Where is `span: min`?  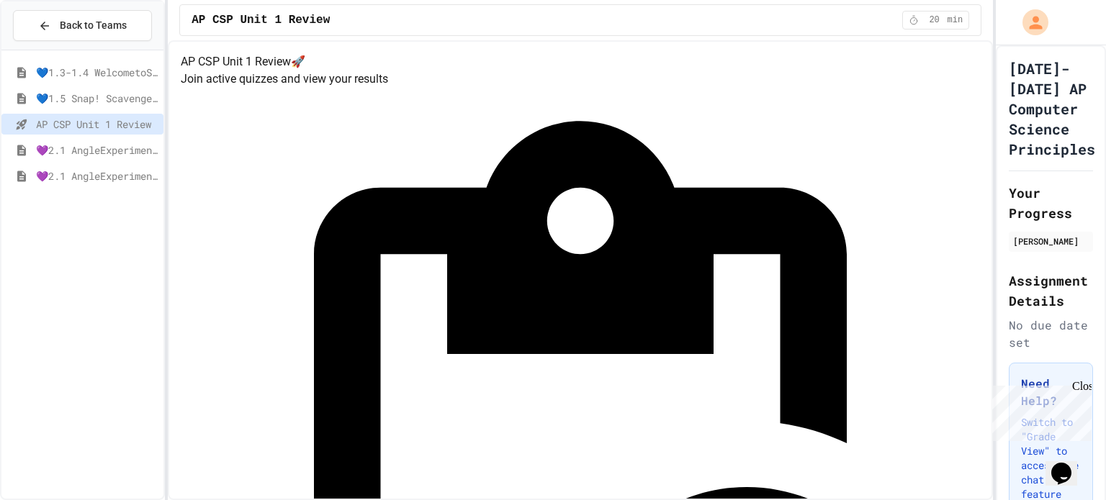 span: min is located at coordinates (955, 20).